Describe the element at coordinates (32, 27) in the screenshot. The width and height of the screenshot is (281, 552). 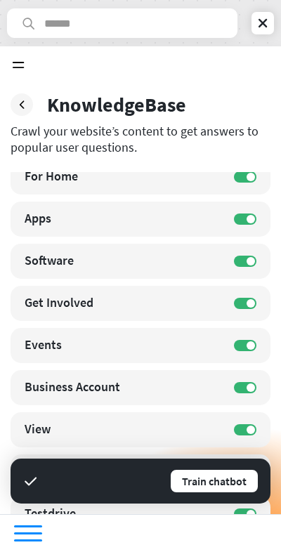
I see `button: Open LiveChat chat widget` at that location.